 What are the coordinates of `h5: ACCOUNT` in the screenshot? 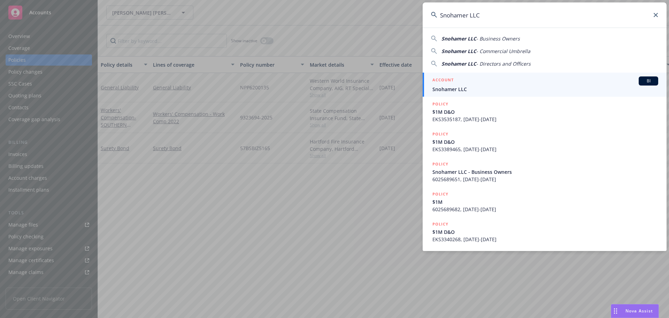 It's located at (443, 81).